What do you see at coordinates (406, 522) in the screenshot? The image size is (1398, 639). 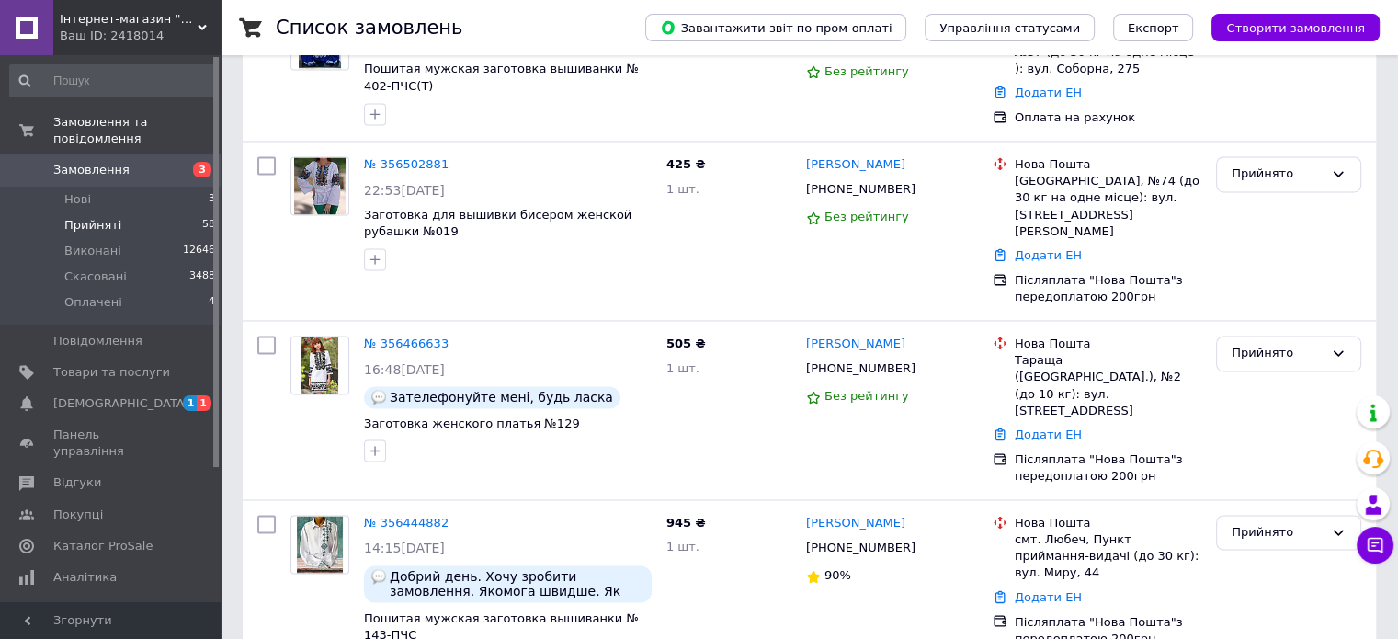 I see `a: № 356444882` at bounding box center [406, 522].